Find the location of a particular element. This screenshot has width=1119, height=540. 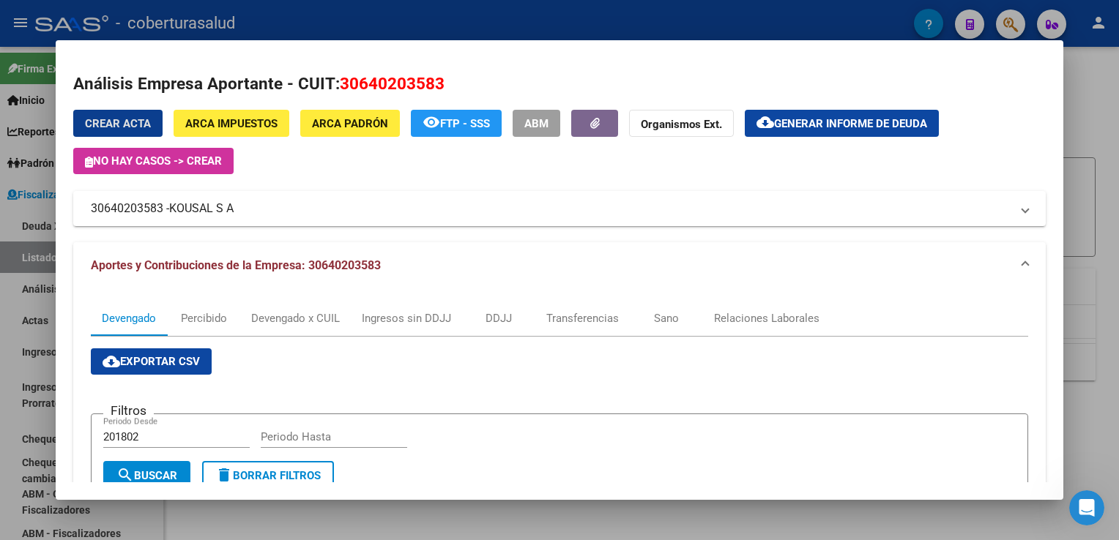

strong: Organismos Ext. is located at coordinates (681, 124).